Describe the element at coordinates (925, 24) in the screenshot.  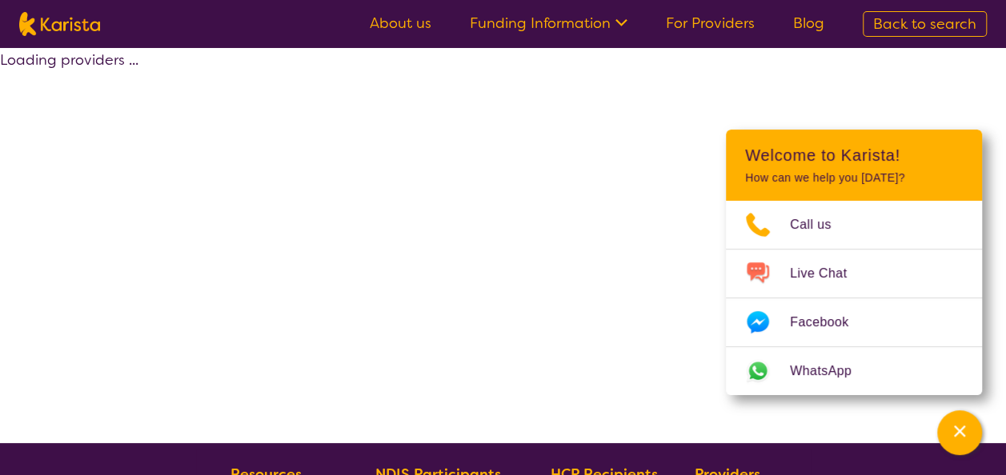
I see `a: Back to search` at that location.